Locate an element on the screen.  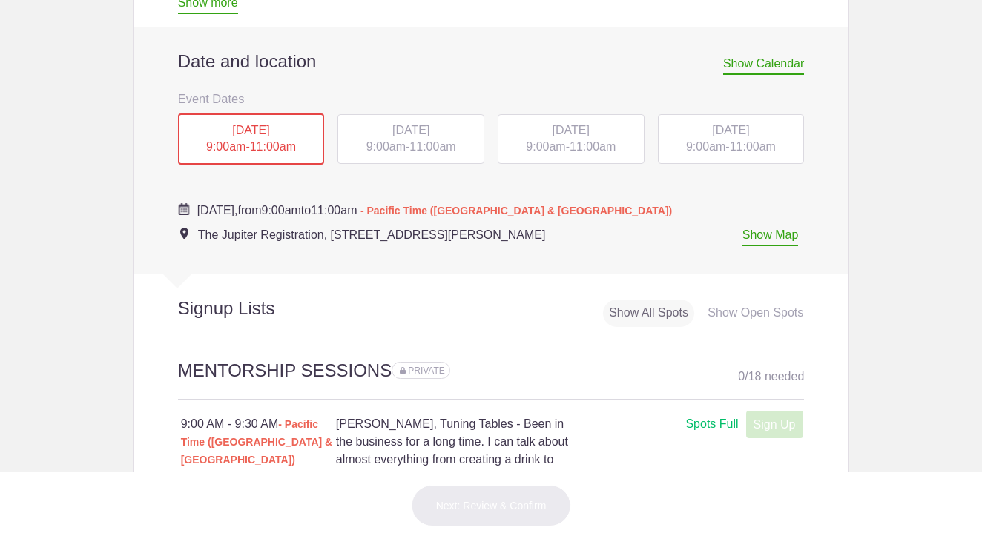
div: Show Open Spots is located at coordinates (755, 313).